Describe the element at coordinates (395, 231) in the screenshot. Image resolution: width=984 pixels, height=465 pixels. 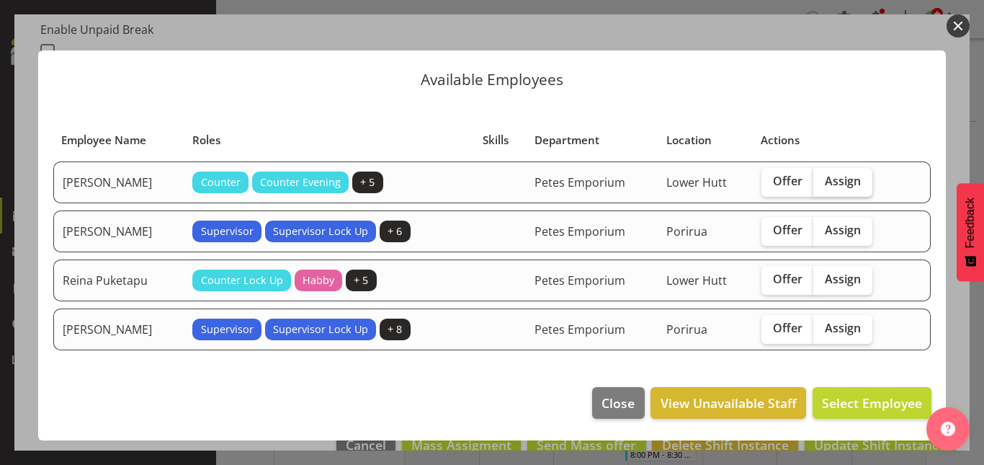
I see `span: + 6` at that location.